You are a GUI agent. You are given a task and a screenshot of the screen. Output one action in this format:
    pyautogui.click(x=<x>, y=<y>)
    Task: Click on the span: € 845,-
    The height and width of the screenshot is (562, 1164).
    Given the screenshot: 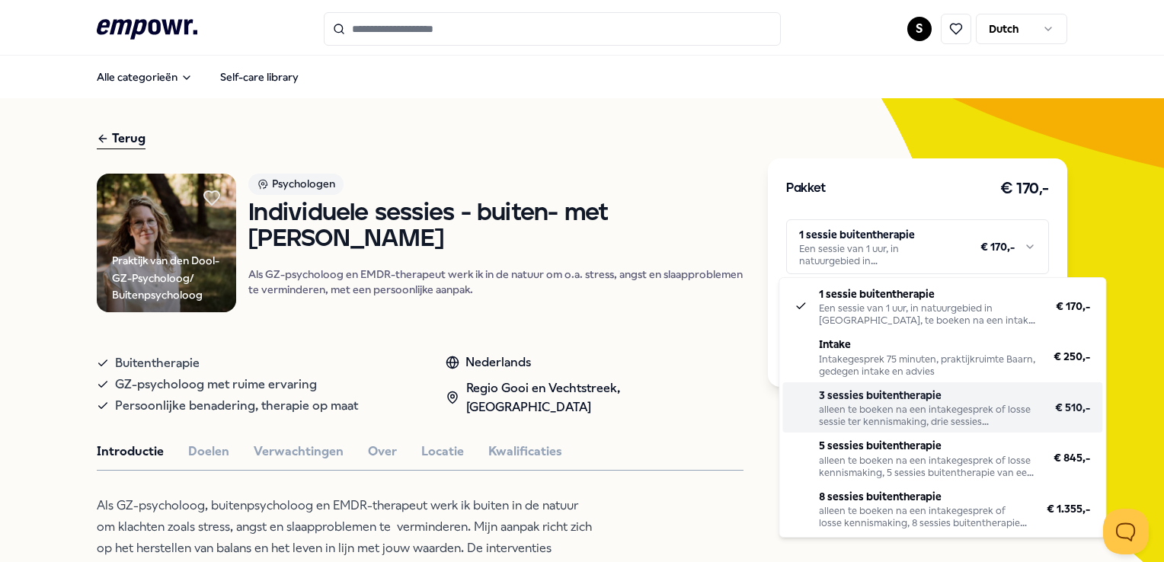 What is the action you would take?
    pyautogui.click(x=1072, y=458)
    